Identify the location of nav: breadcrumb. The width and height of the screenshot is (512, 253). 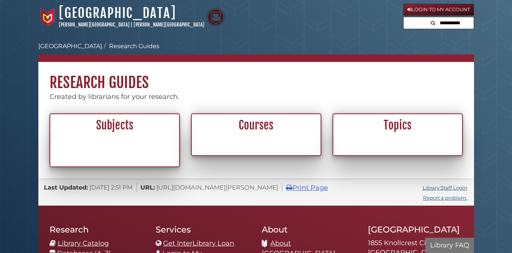
(256, 52).